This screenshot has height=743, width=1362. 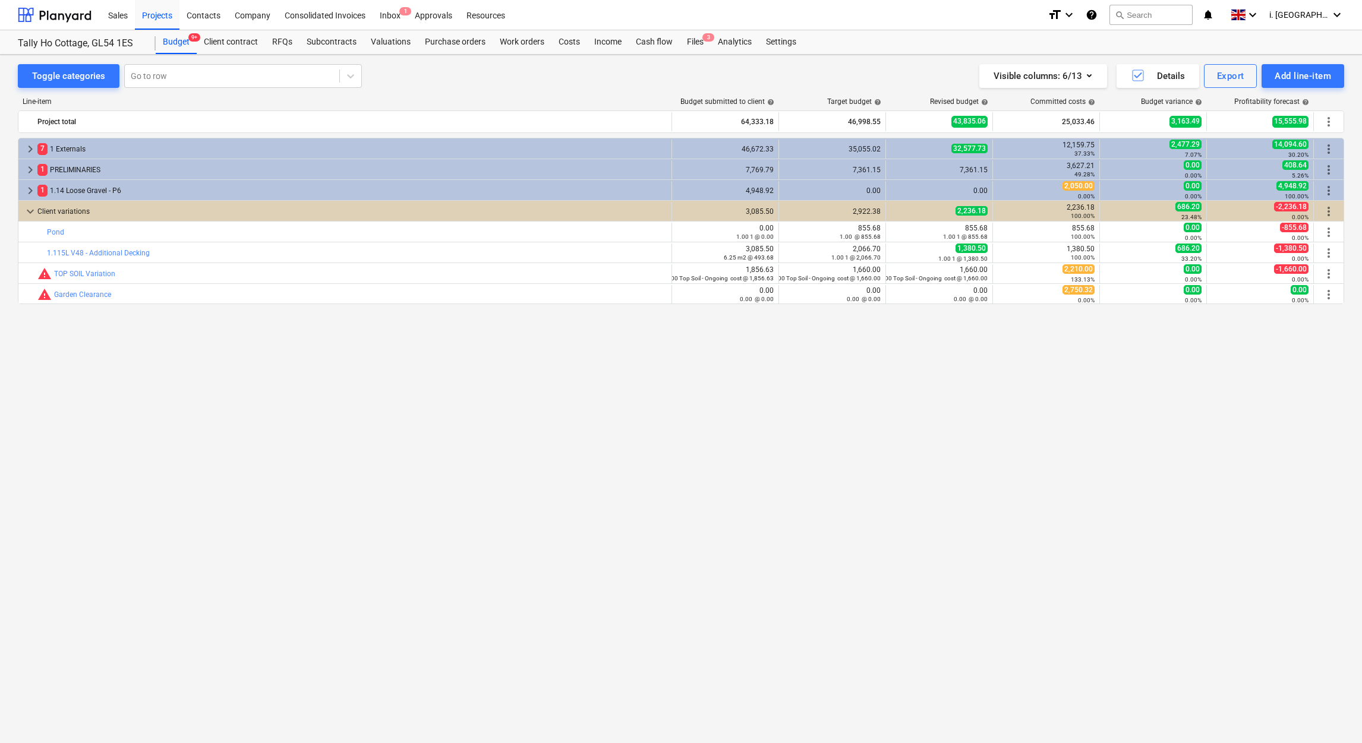 What do you see at coordinates (1291, 248) in the screenshot?
I see `span: -1,380.50` at bounding box center [1291, 248].